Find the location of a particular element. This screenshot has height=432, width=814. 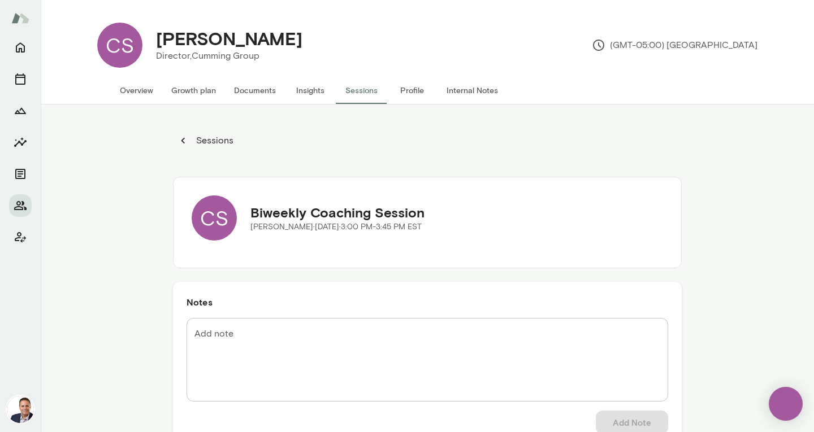

button: Overview is located at coordinates (136, 90).